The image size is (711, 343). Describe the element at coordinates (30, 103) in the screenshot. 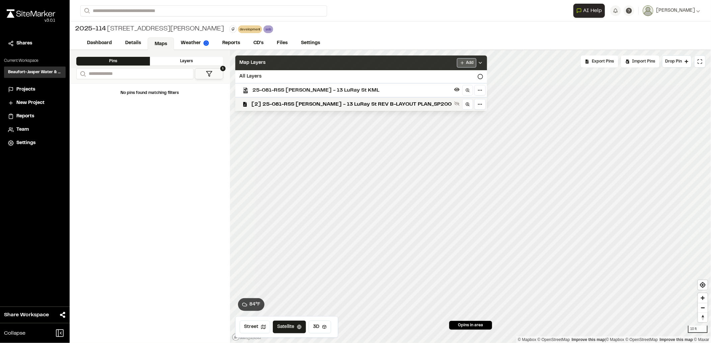

I see `span: New Project` at that location.